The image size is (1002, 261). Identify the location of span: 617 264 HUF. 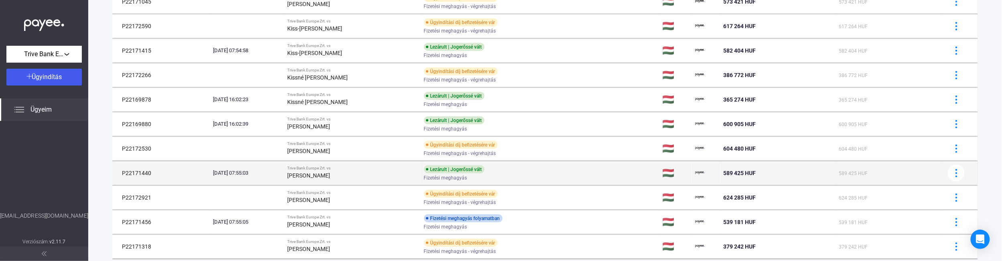
(740, 26).